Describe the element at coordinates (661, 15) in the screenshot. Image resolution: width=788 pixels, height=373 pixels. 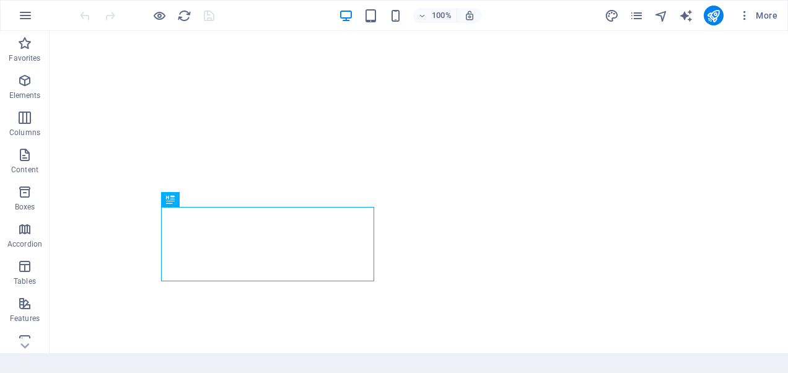
I see `i: Navigator` at that location.